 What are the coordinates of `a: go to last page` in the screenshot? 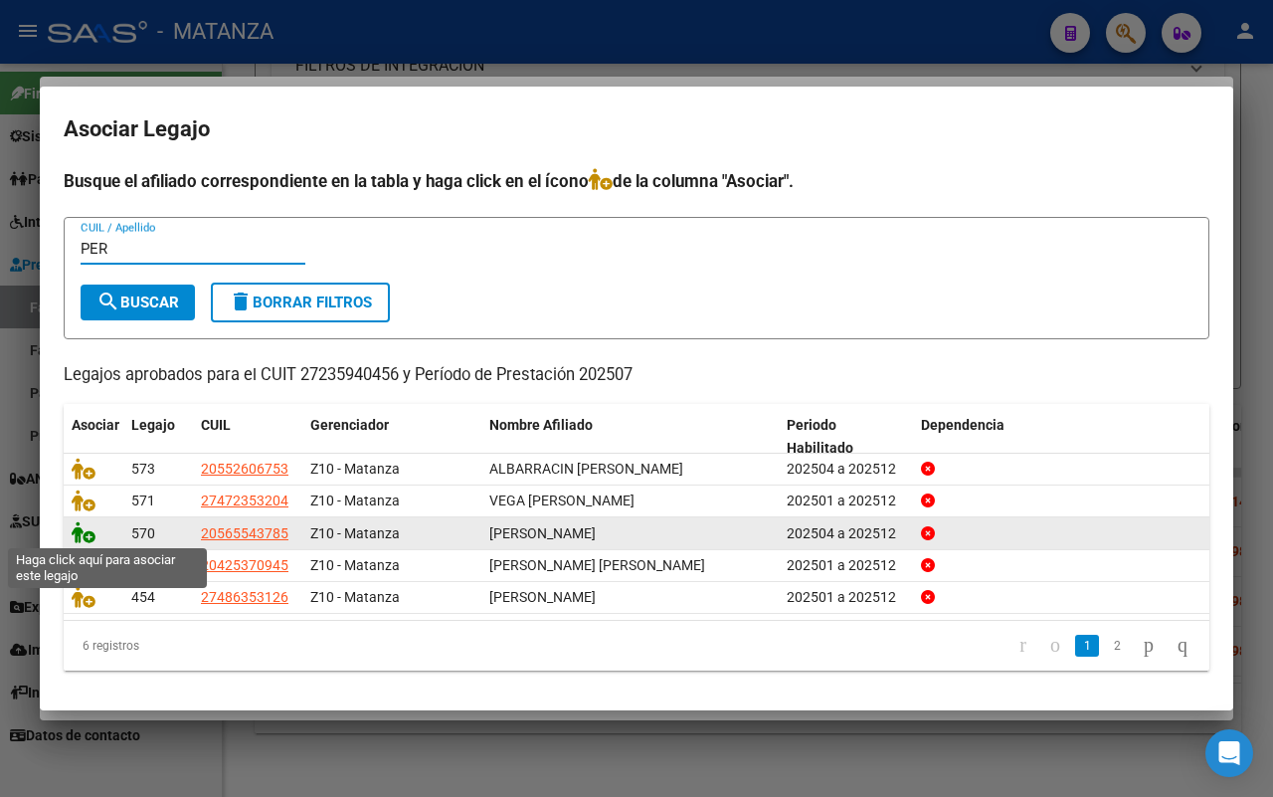 It's located at (1183, 646).